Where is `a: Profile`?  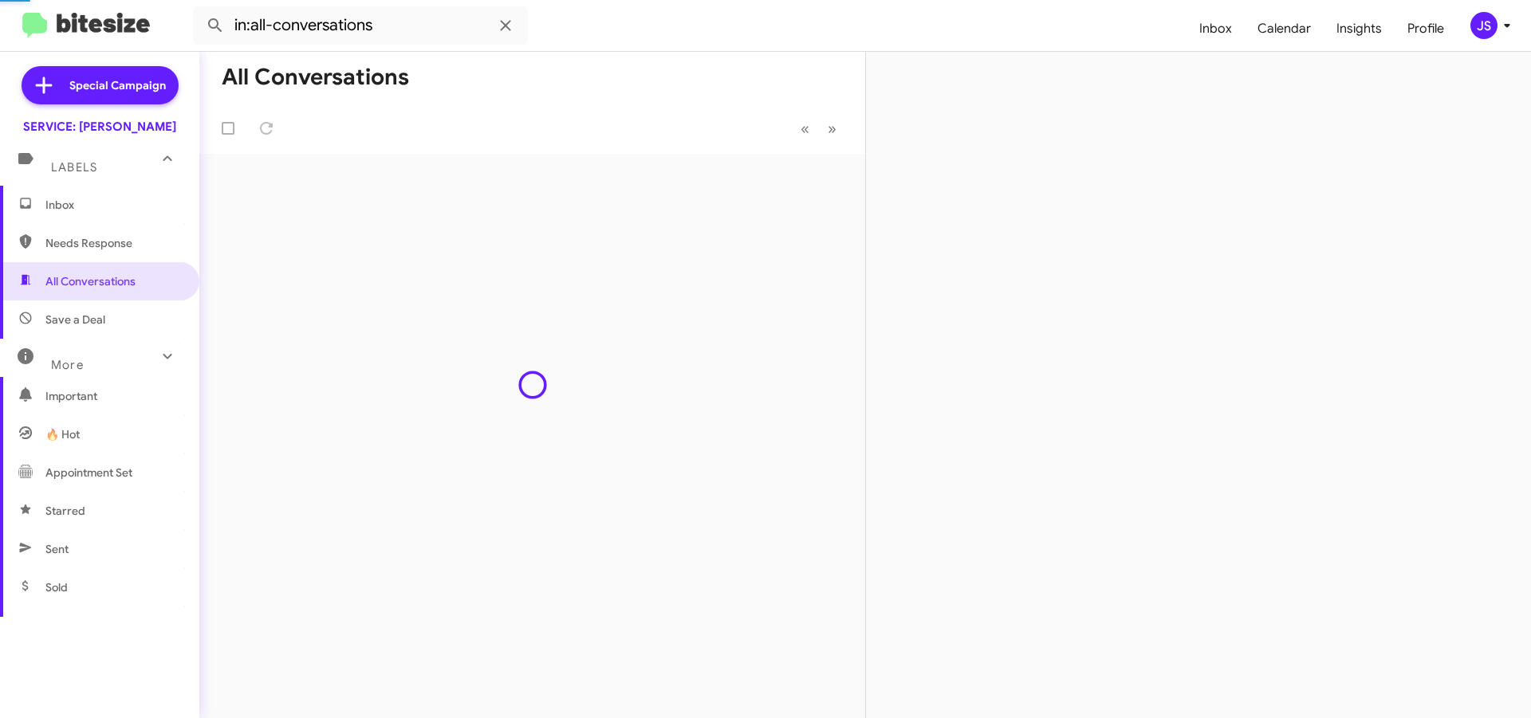
a: Profile is located at coordinates (1426, 29).